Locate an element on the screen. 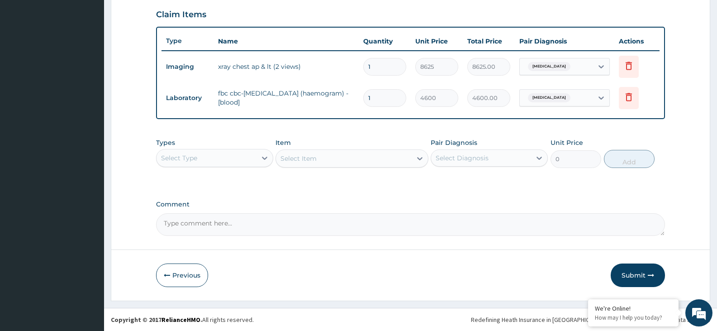  th: Name is located at coordinates (286, 41).